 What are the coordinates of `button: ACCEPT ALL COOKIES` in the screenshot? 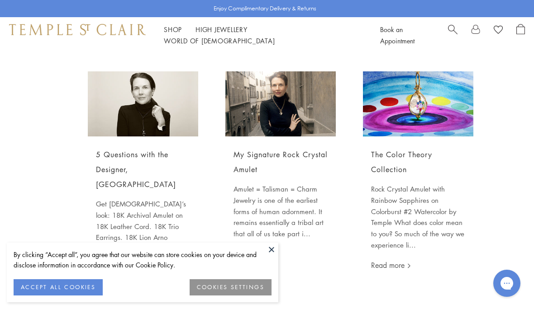 It's located at (58, 288).